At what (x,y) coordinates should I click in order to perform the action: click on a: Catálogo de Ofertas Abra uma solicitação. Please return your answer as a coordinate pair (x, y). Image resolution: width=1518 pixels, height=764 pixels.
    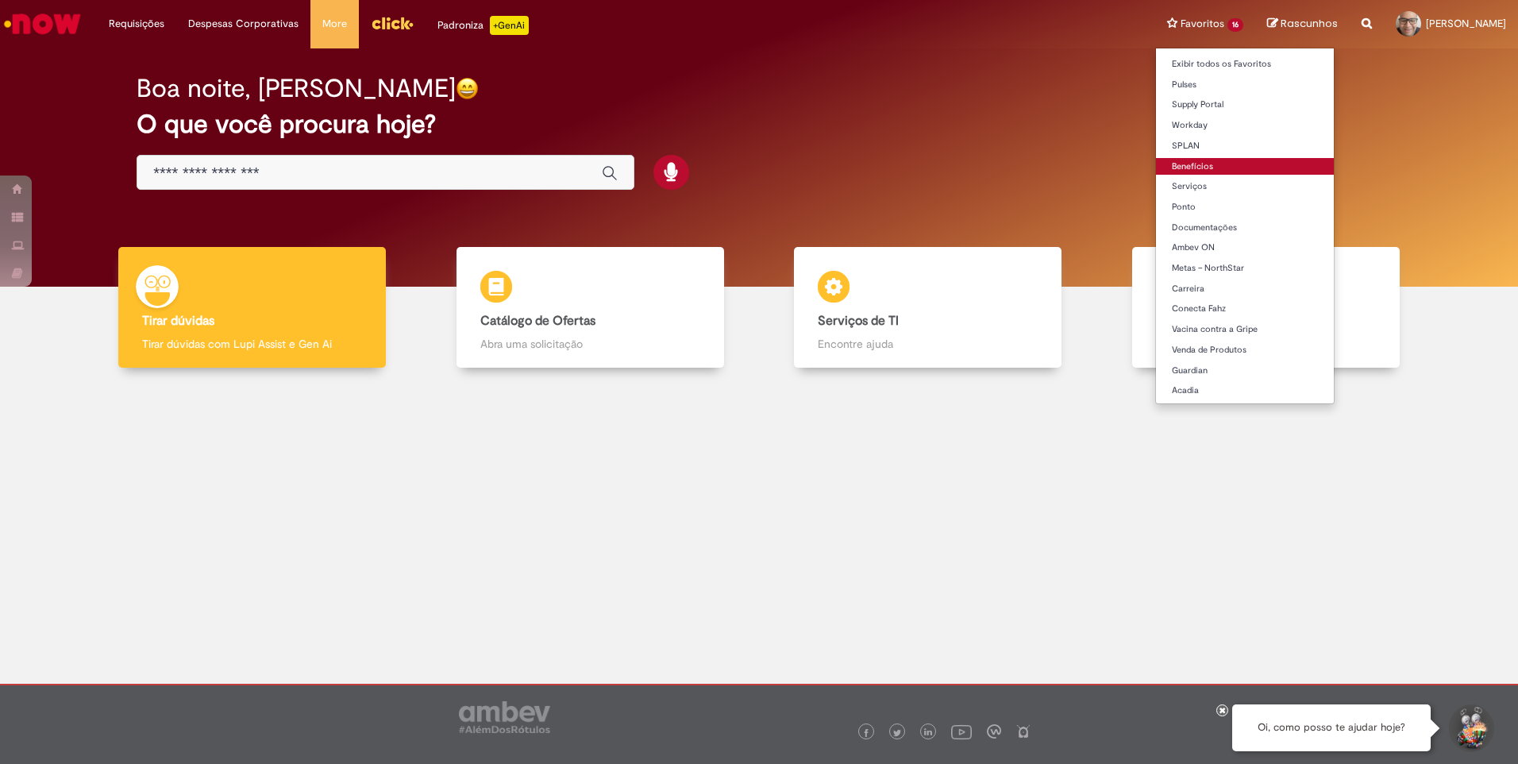
    Looking at the image, I should click on (591, 307).